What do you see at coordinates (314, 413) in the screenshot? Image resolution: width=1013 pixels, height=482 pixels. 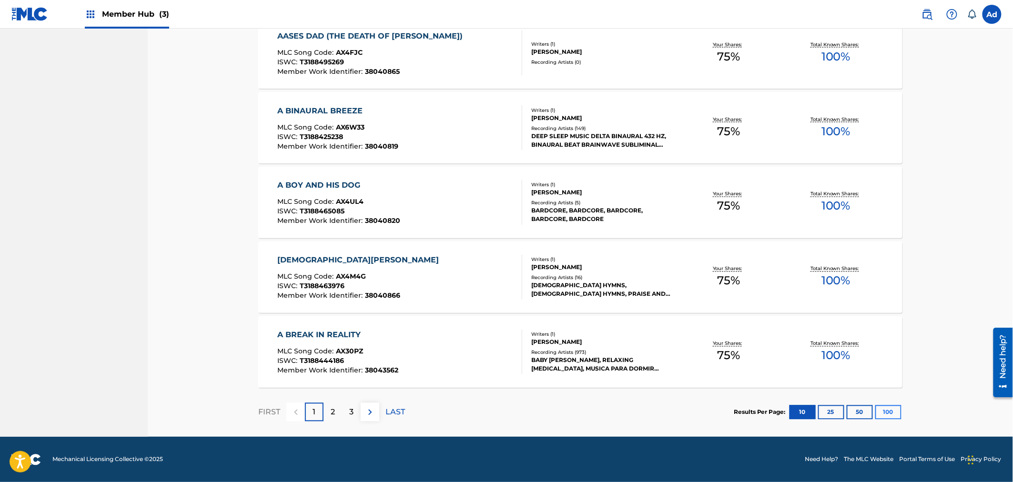 I see `p: 1` at bounding box center [314, 413].